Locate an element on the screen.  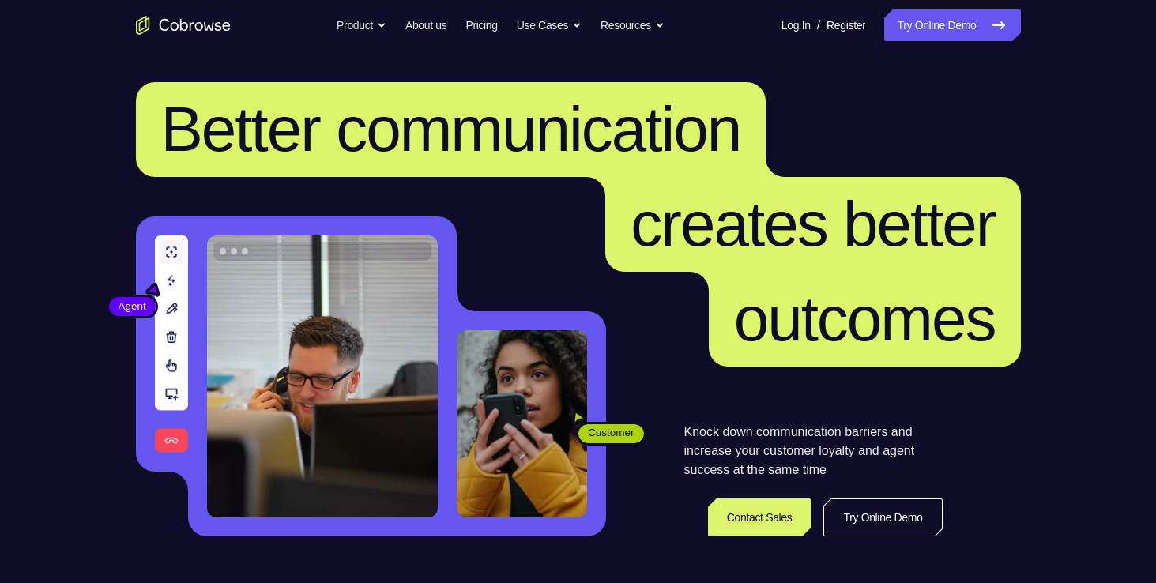
button: Use Cases is located at coordinates (549, 25).